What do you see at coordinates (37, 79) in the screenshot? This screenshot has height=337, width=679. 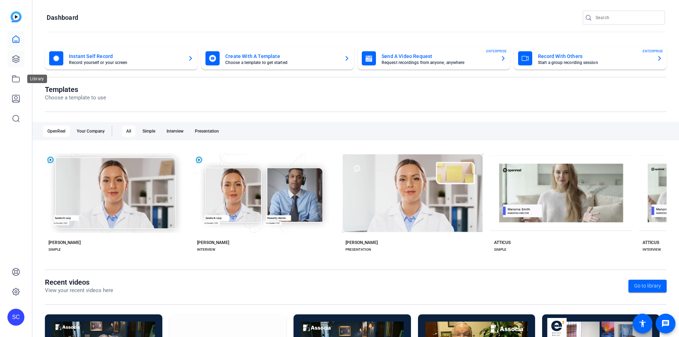 I see `div: Library` at bounding box center [37, 79].